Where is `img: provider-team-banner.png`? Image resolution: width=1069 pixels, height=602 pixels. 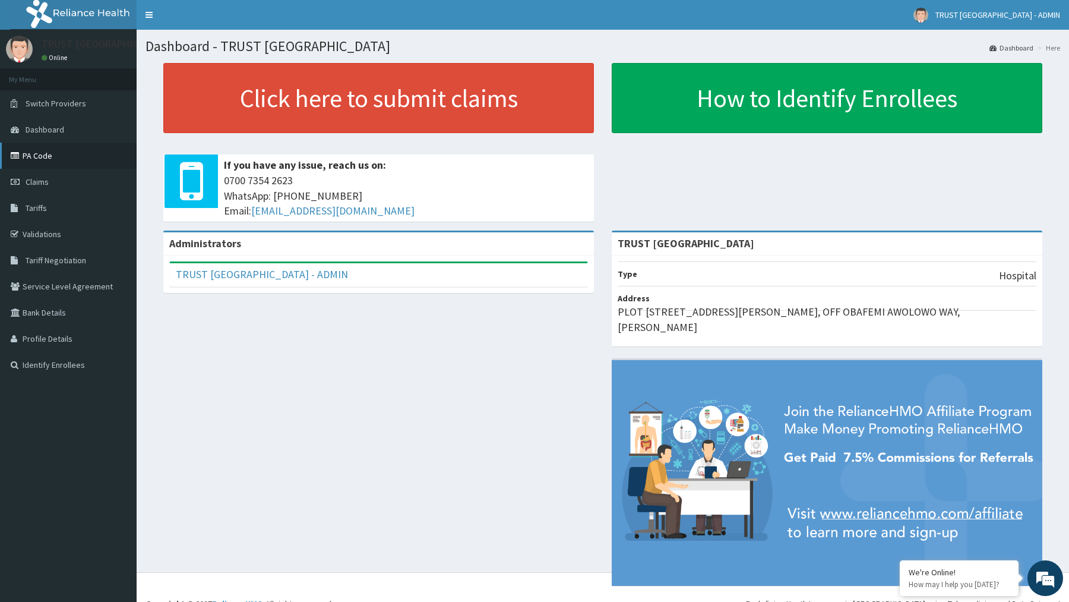 img: provider-team-banner.png is located at coordinates (827, 472).